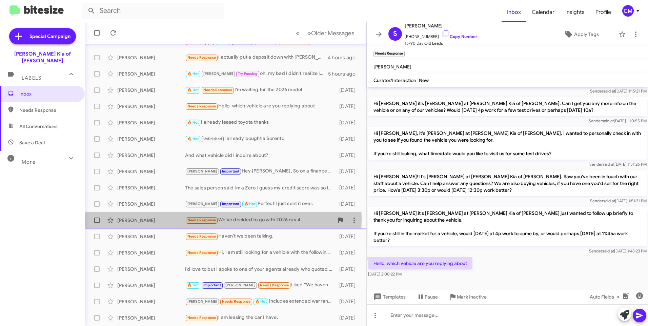 The height and width of the screenshot is (326, 648). What do you see at coordinates (543, 12) in the screenshot?
I see `a: Calendar` at bounding box center [543, 12].